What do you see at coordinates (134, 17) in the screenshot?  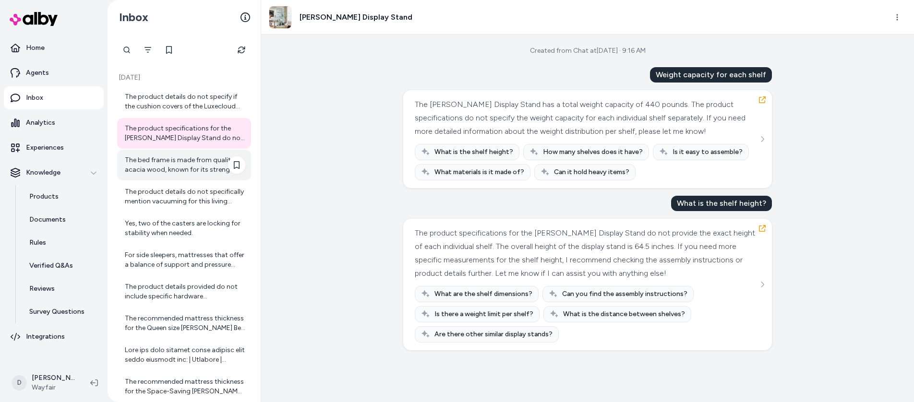 I see `h2: Inbox` at bounding box center [134, 17].